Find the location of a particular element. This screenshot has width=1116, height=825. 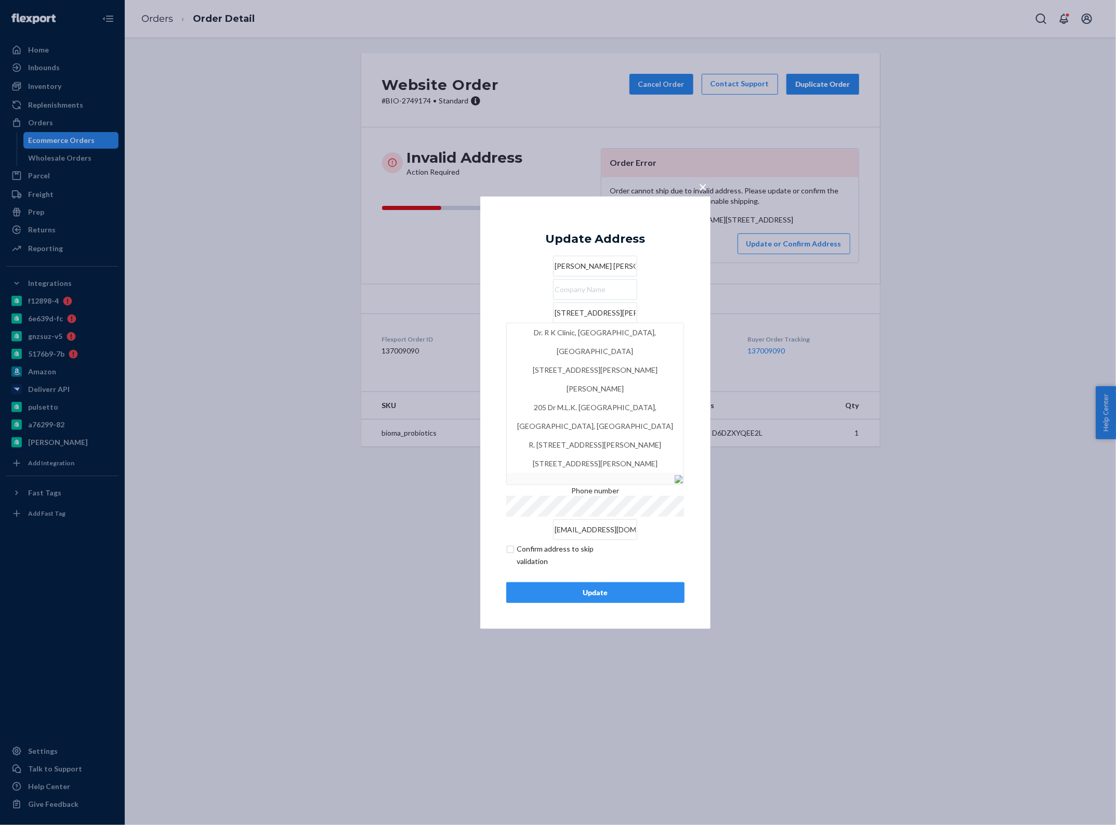

div: Update is located at coordinates (595, 592).